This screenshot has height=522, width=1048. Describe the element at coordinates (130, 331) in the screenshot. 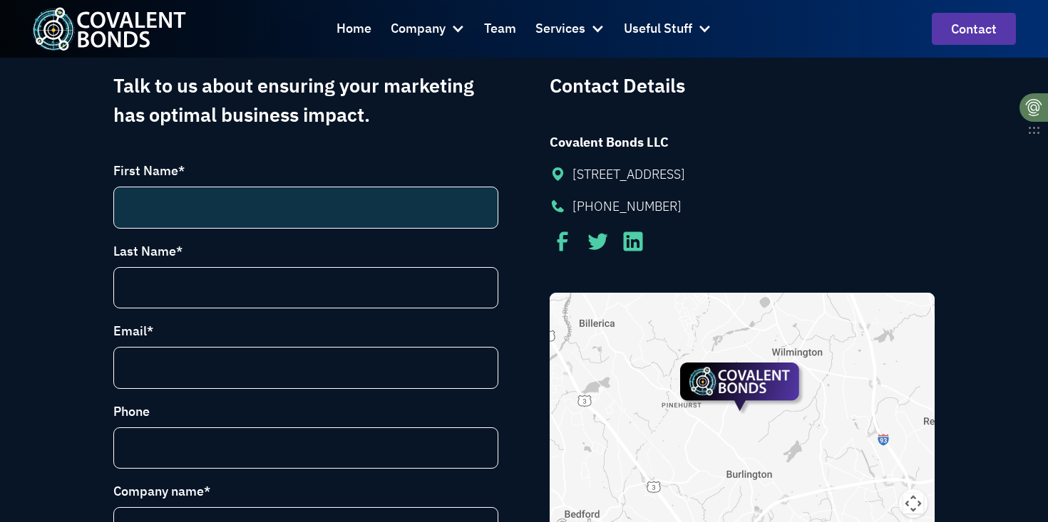

I see `span: Email` at that location.